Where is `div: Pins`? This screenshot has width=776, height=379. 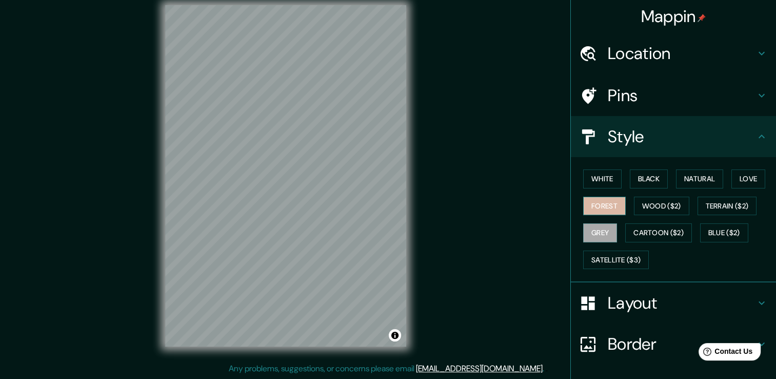
div: Pins is located at coordinates (674, 95).